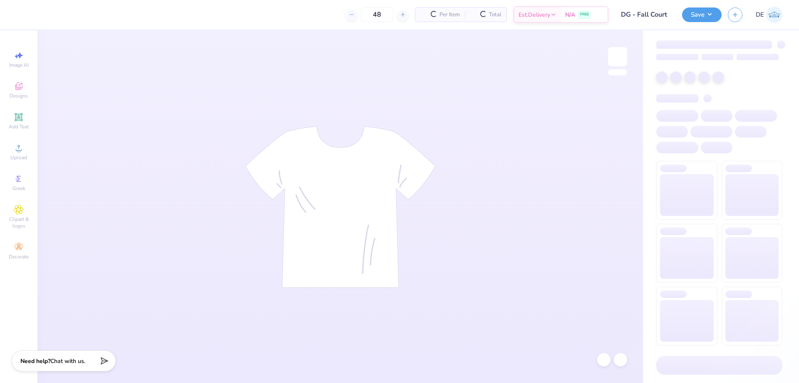 This screenshot has width=799, height=383. What do you see at coordinates (450, 15) in the screenshot?
I see `span: Per Item` at bounding box center [450, 15].